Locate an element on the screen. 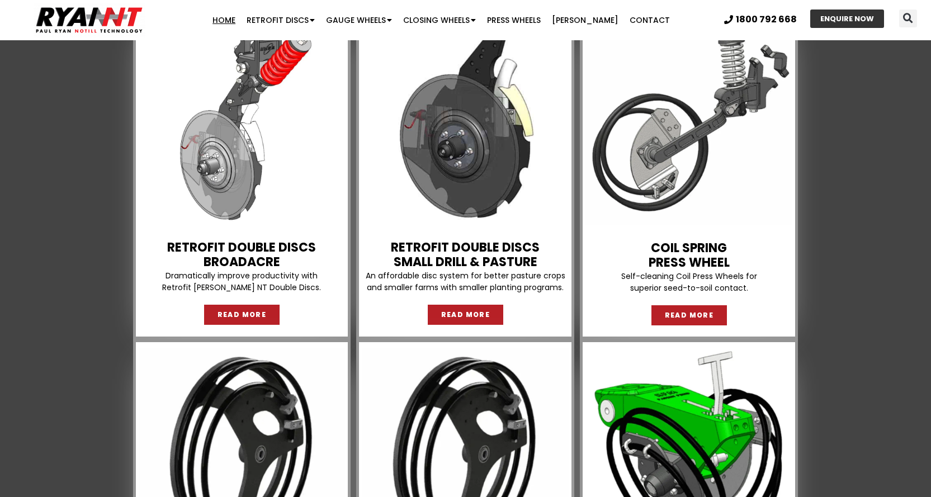 Image resolution: width=931 pixels, height=497 pixels. span: ENQUIRE NOW is located at coordinates (847, 18).